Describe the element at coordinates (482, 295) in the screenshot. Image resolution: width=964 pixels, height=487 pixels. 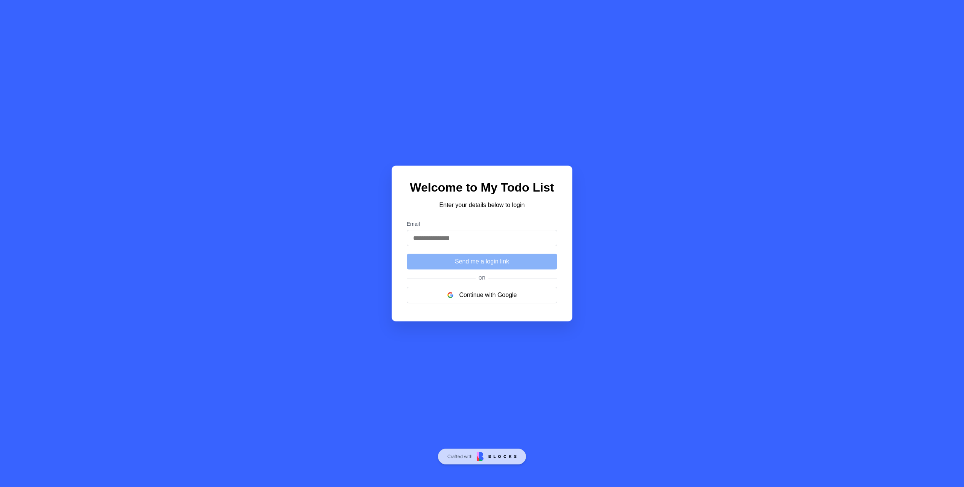
I see `button: Continue with Google` at that location.